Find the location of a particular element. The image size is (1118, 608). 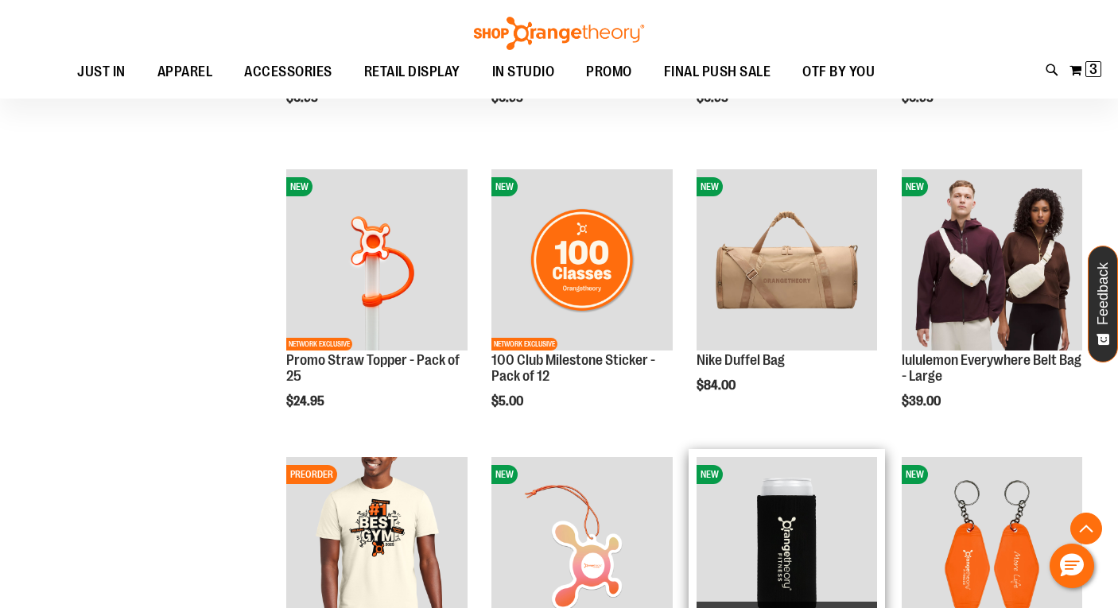

span: $5.00 is located at coordinates (508, 402).